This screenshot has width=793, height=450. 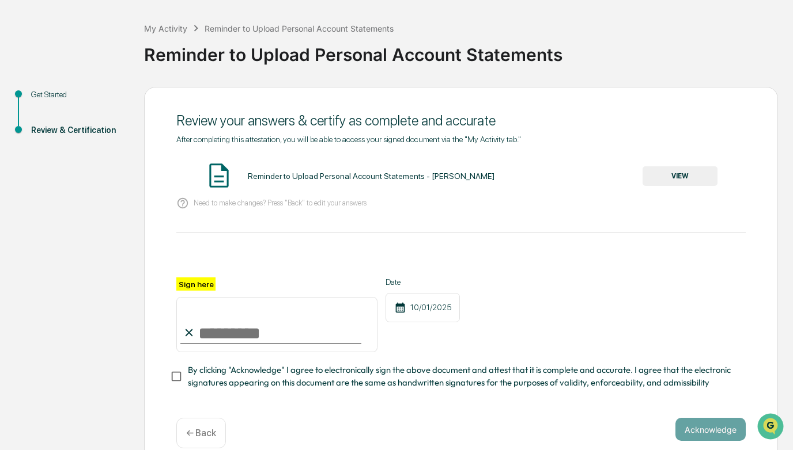 What do you see at coordinates (462, 377) in the screenshot?
I see `span: By clicking "Acknowledge" I agree to electronically sign the above document and attest that it is...` at bounding box center [462, 377].